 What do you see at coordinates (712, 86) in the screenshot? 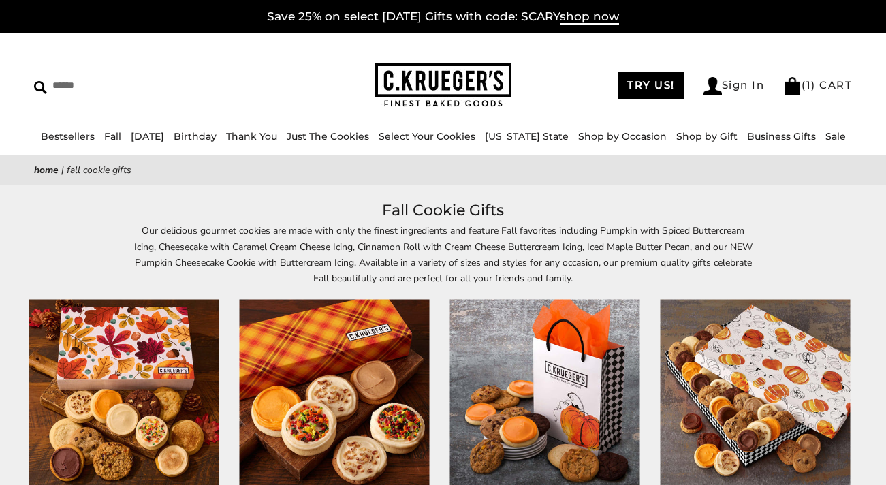
I see `img: Account` at bounding box center [712, 86].